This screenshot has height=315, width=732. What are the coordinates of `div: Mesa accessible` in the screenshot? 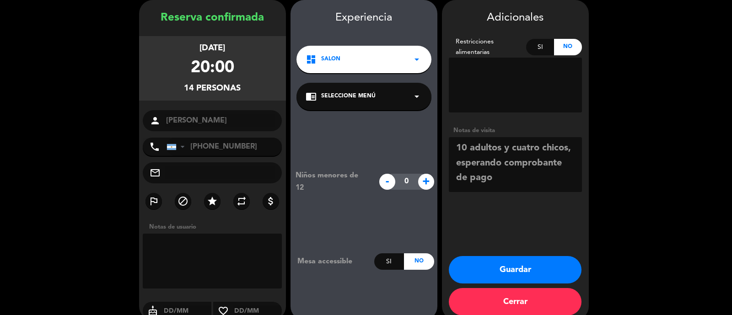 It's located at (332, 262).